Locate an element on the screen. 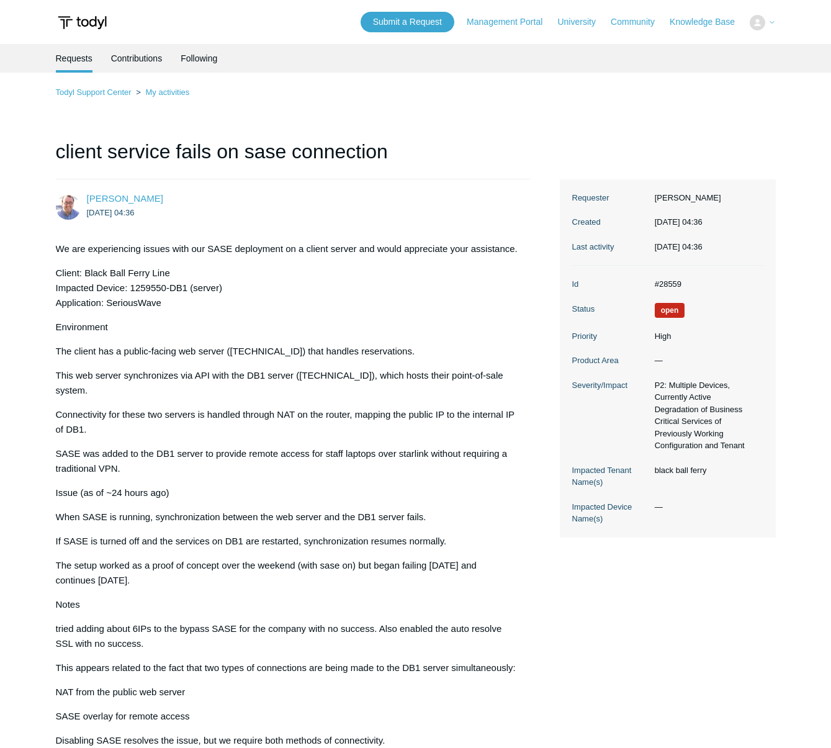 This screenshot has width=831, height=748. a: University is located at coordinates (582, 22).